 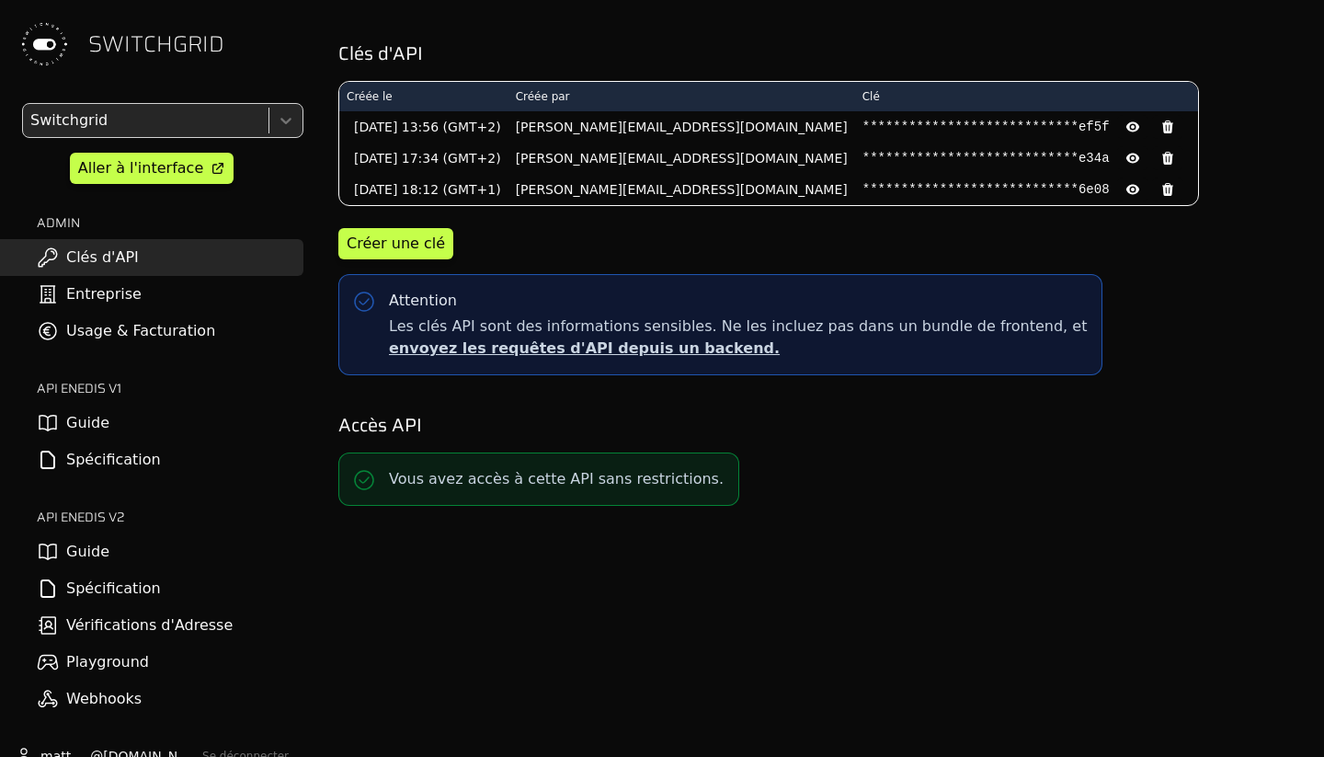 I want to click on th: Créée le, so click(x=424, y=97).